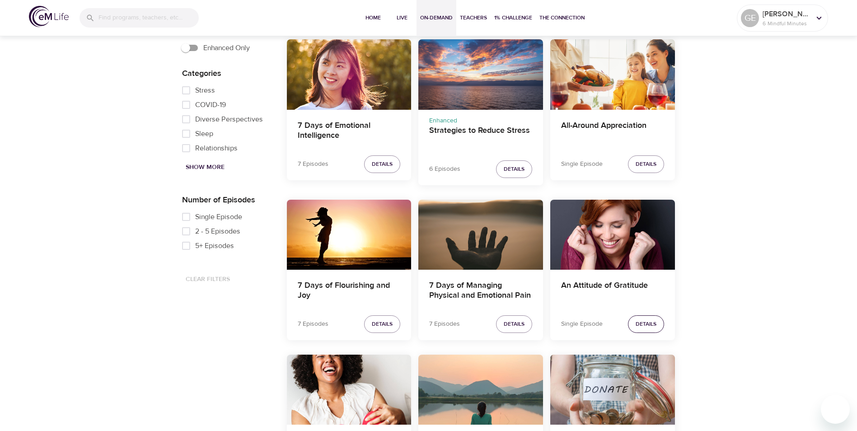 This screenshot has height=431, width=857. I want to click on span: Show More, so click(205, 167).